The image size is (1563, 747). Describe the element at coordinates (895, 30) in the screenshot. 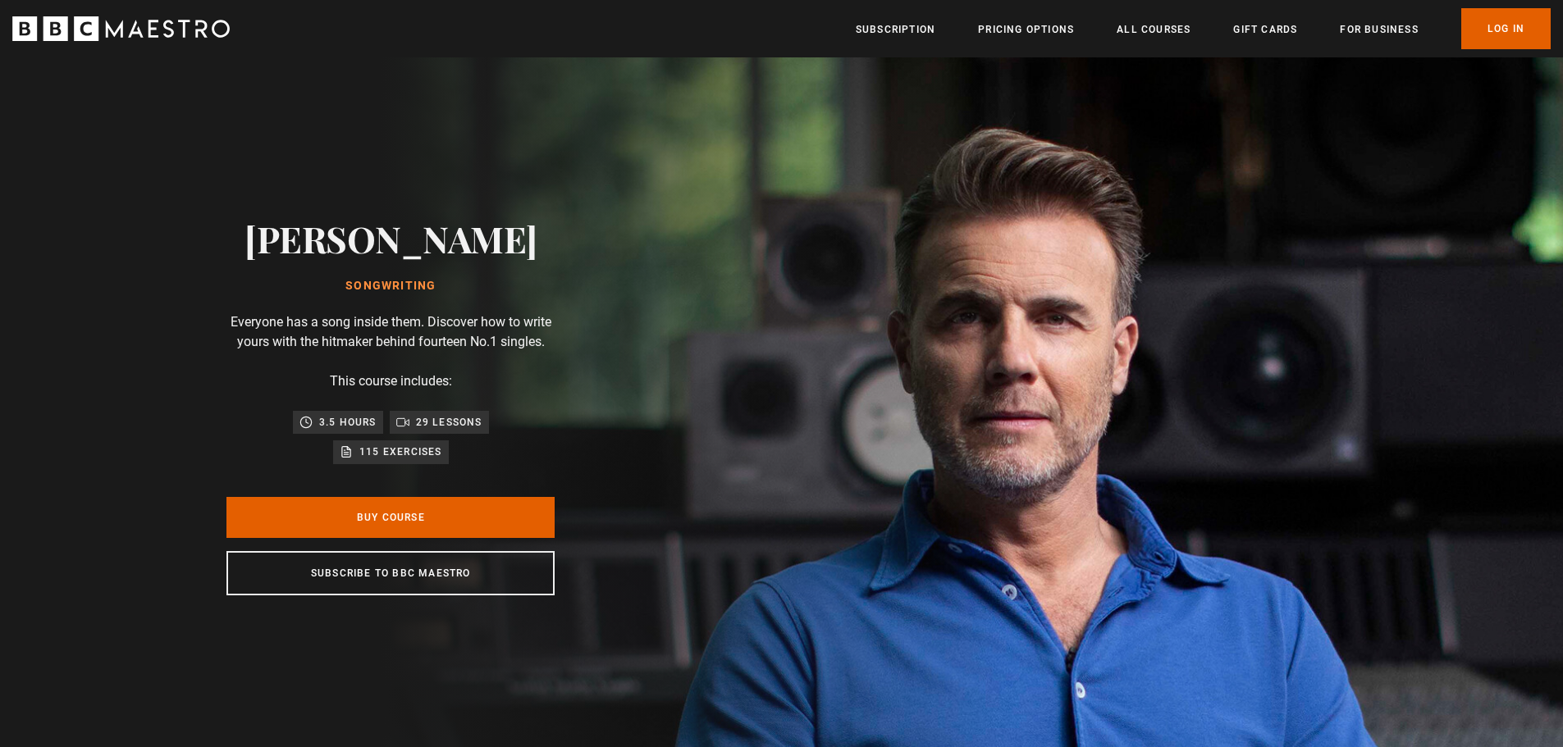

I see `a: Subscription` at that location.